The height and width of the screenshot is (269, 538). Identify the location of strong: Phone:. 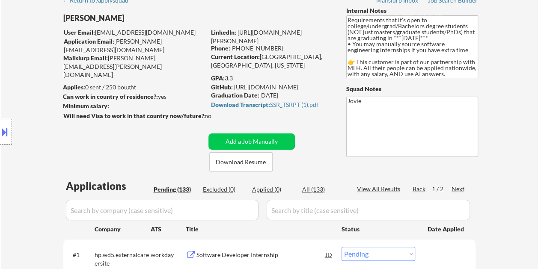
(221, 48).